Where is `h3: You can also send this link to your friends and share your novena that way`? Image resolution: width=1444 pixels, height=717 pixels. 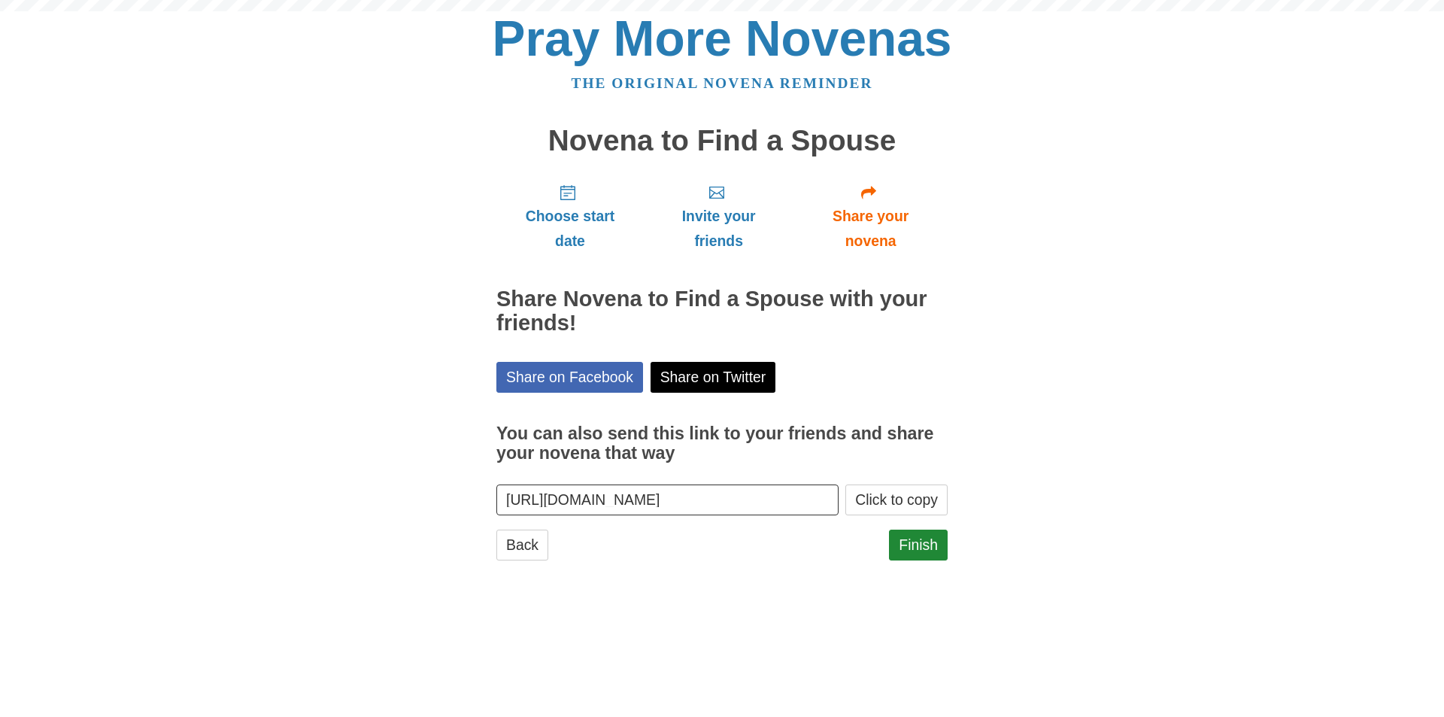 h3: You can also send this link to your friends and share your novena that way is located at coordinates (722, 443).